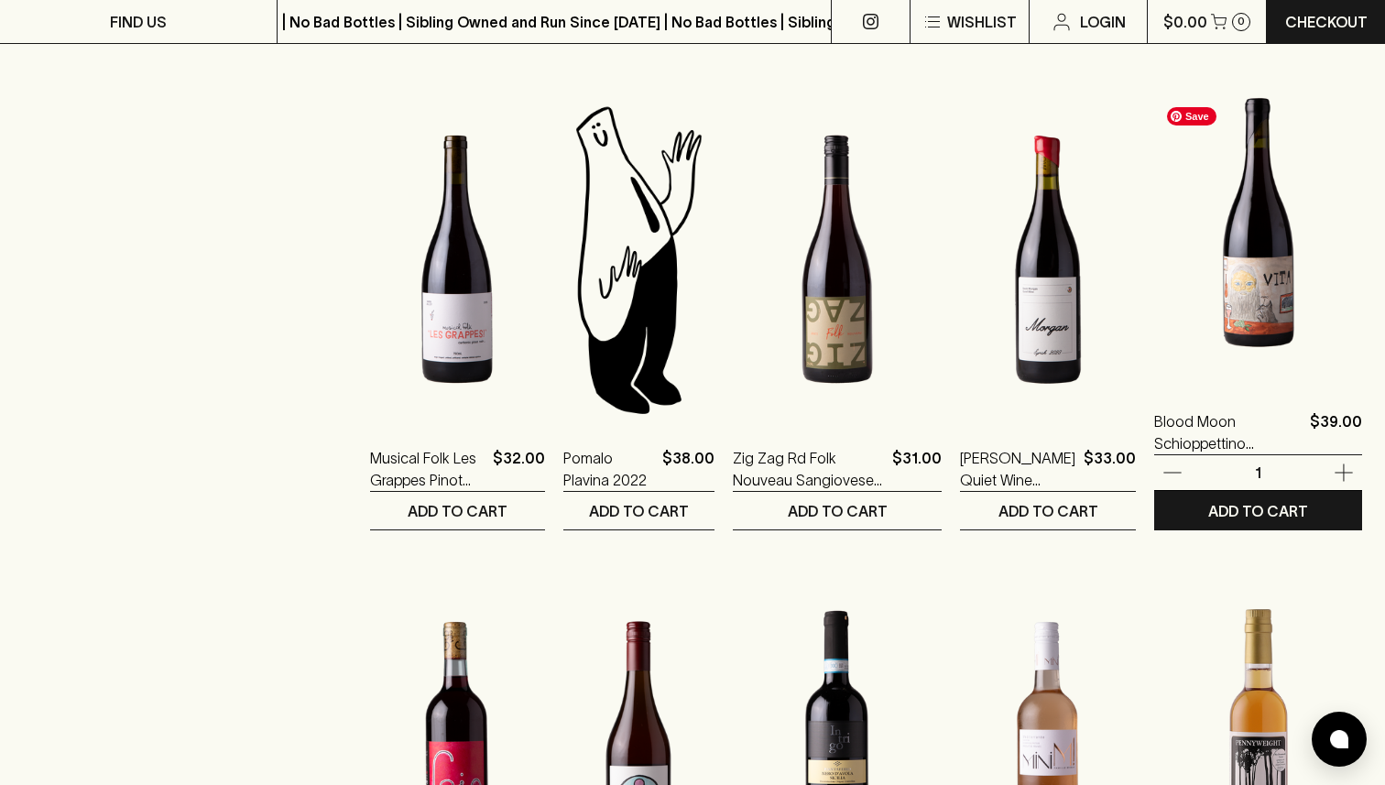 The image size is (1385, 785). Describe the element at coordinates (1242, 21) in the screenshot. I see `p: 0` at that location.